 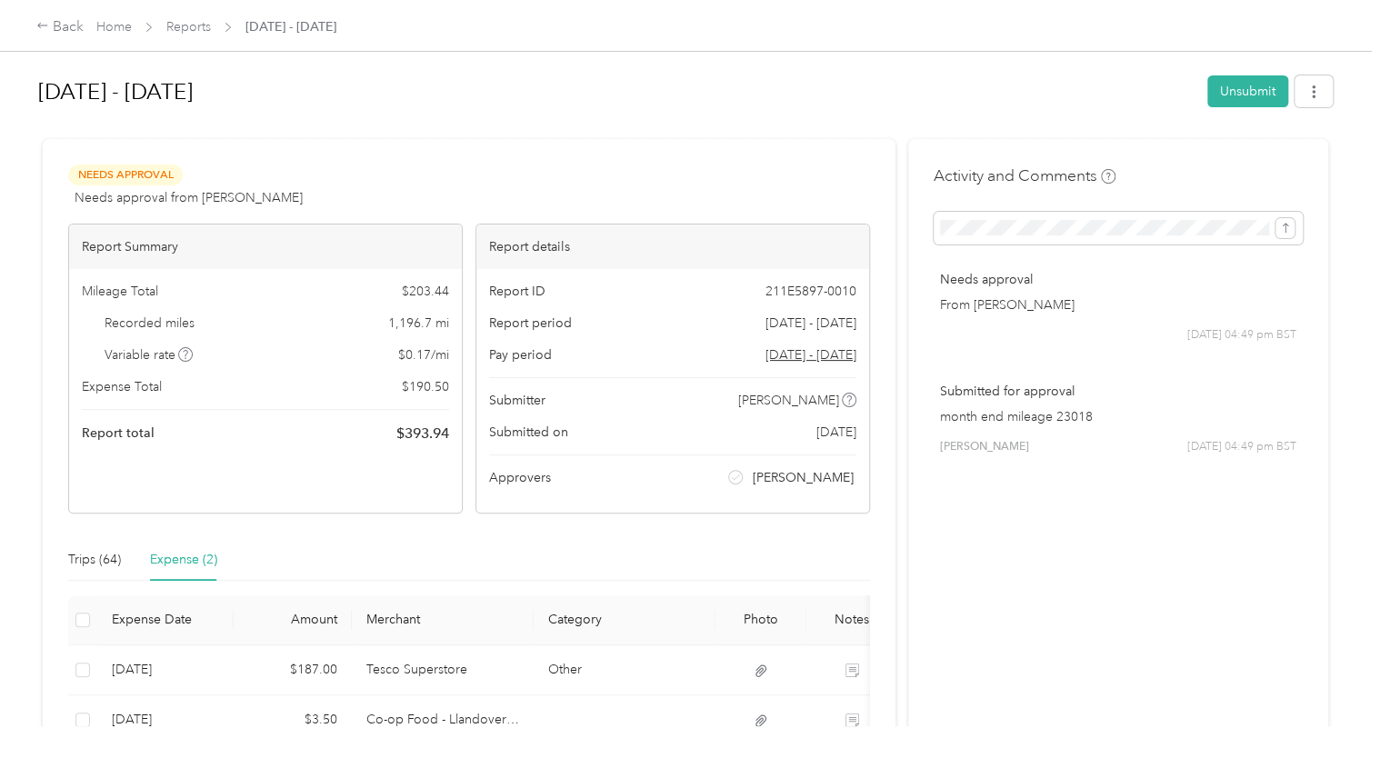 What do you see at coordinates (530, 323) in the screenshot?
I see `span: Report period` at bounding box center [530, 323].